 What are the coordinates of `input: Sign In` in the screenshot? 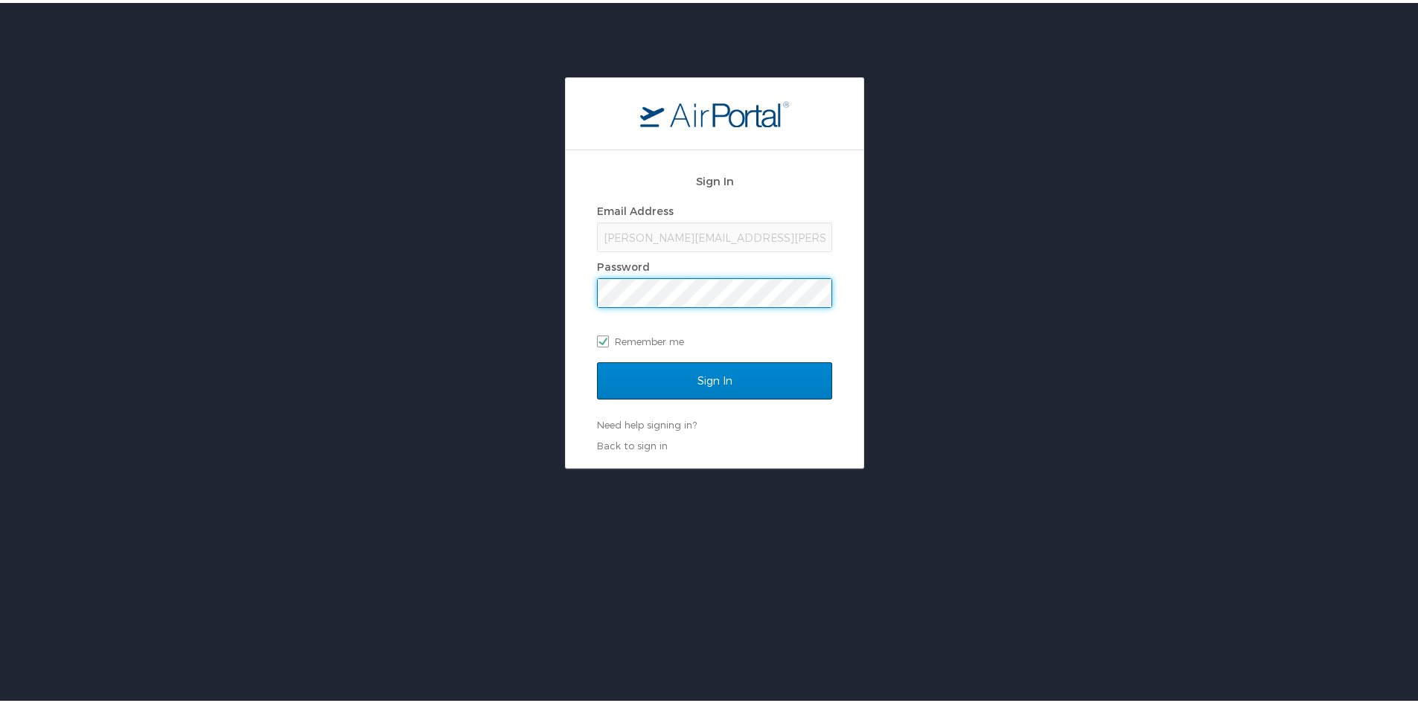 It's located at (714, 378).